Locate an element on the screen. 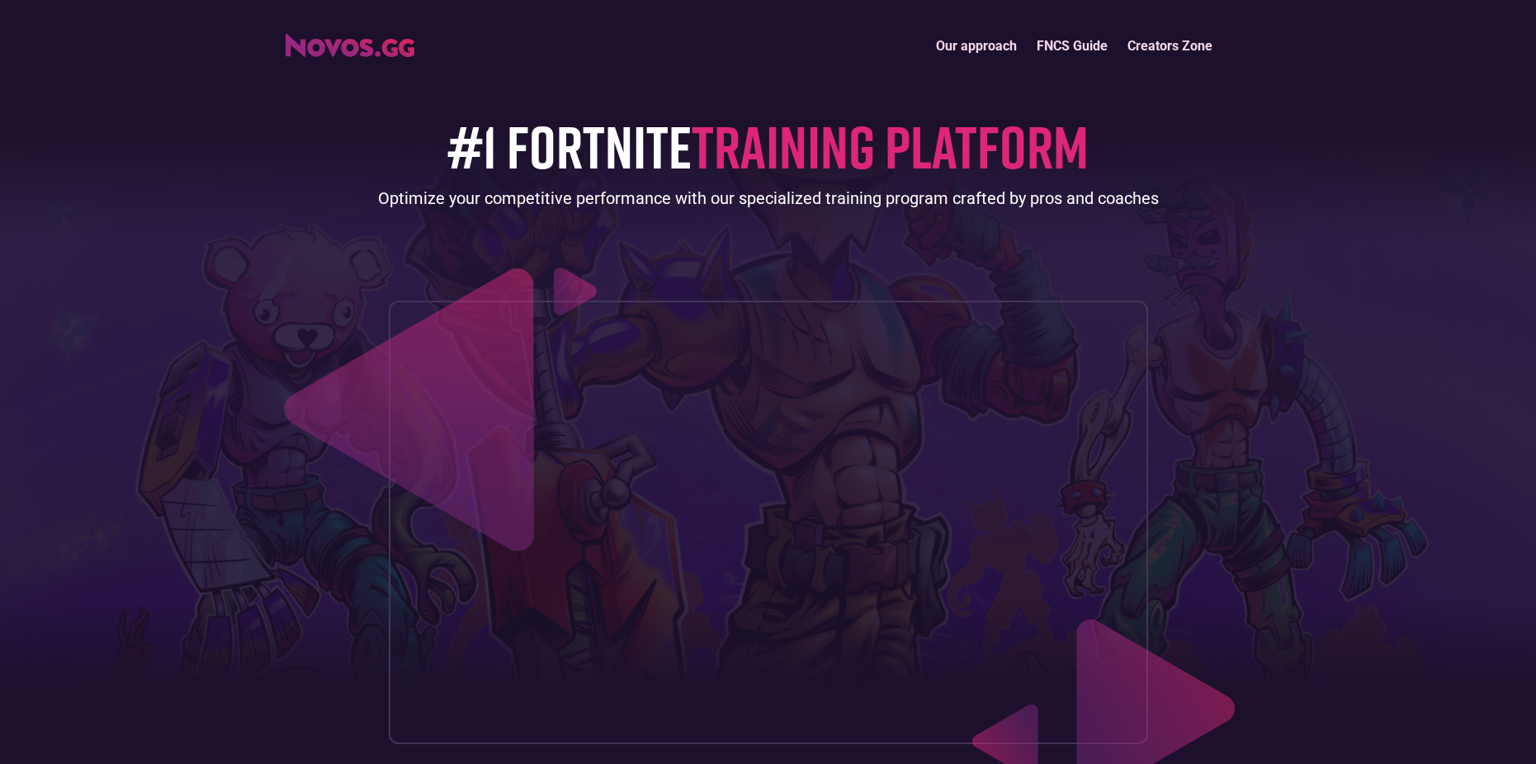 The height and width of the screenshot is (764, 1536). a: home is located at coordinates (350, 42).